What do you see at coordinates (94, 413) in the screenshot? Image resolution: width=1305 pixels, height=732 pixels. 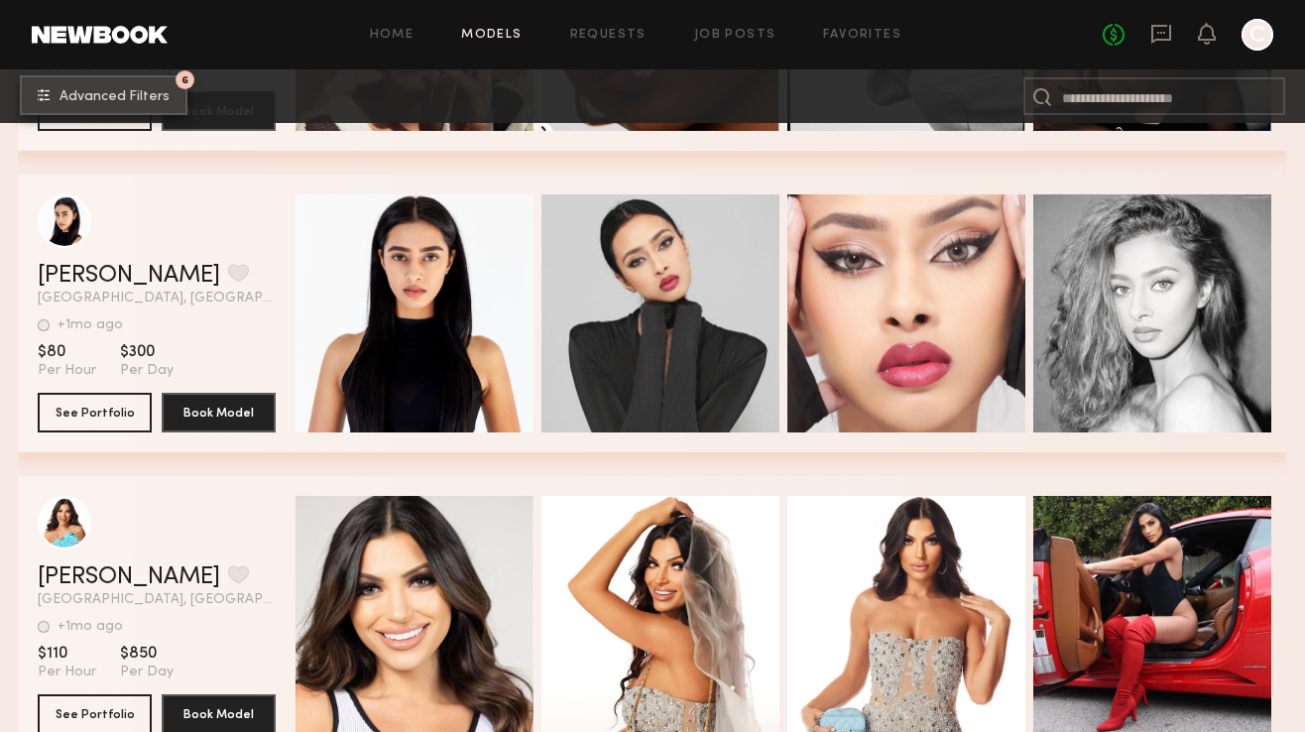 I see `button: See Portfolio` at bounding box center [94, 413].